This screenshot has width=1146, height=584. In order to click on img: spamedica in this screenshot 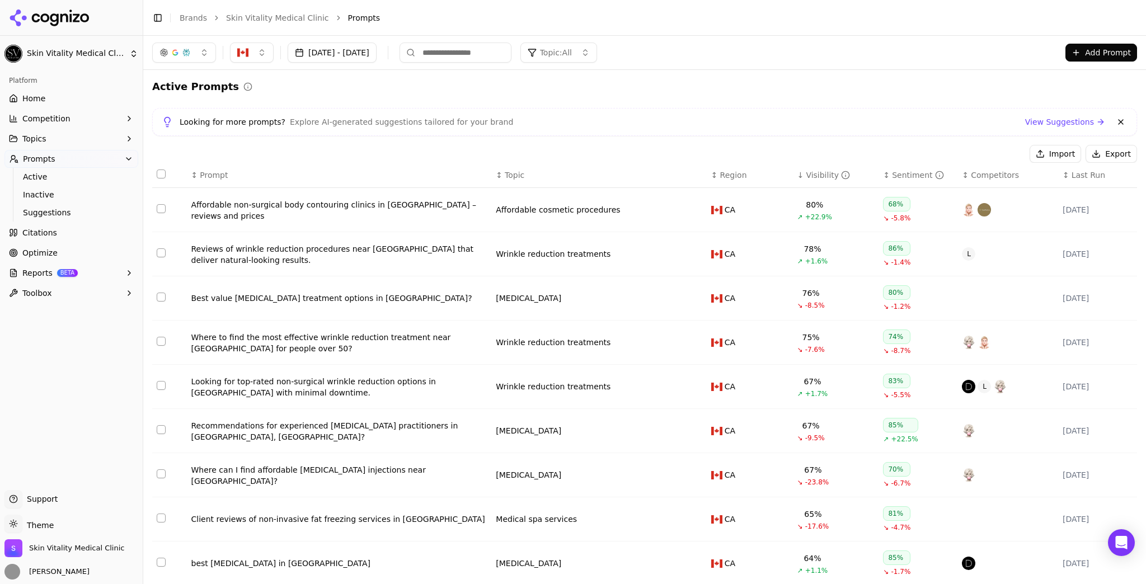, I will do `click(984, 210)`.